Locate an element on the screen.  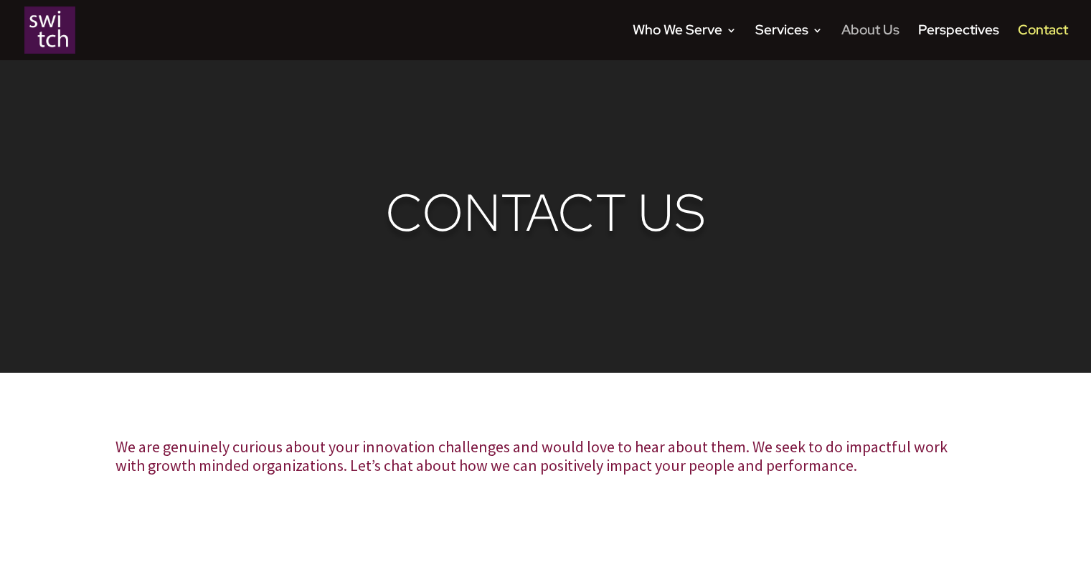
a: Perspectives is located at coordinates (958, 42).